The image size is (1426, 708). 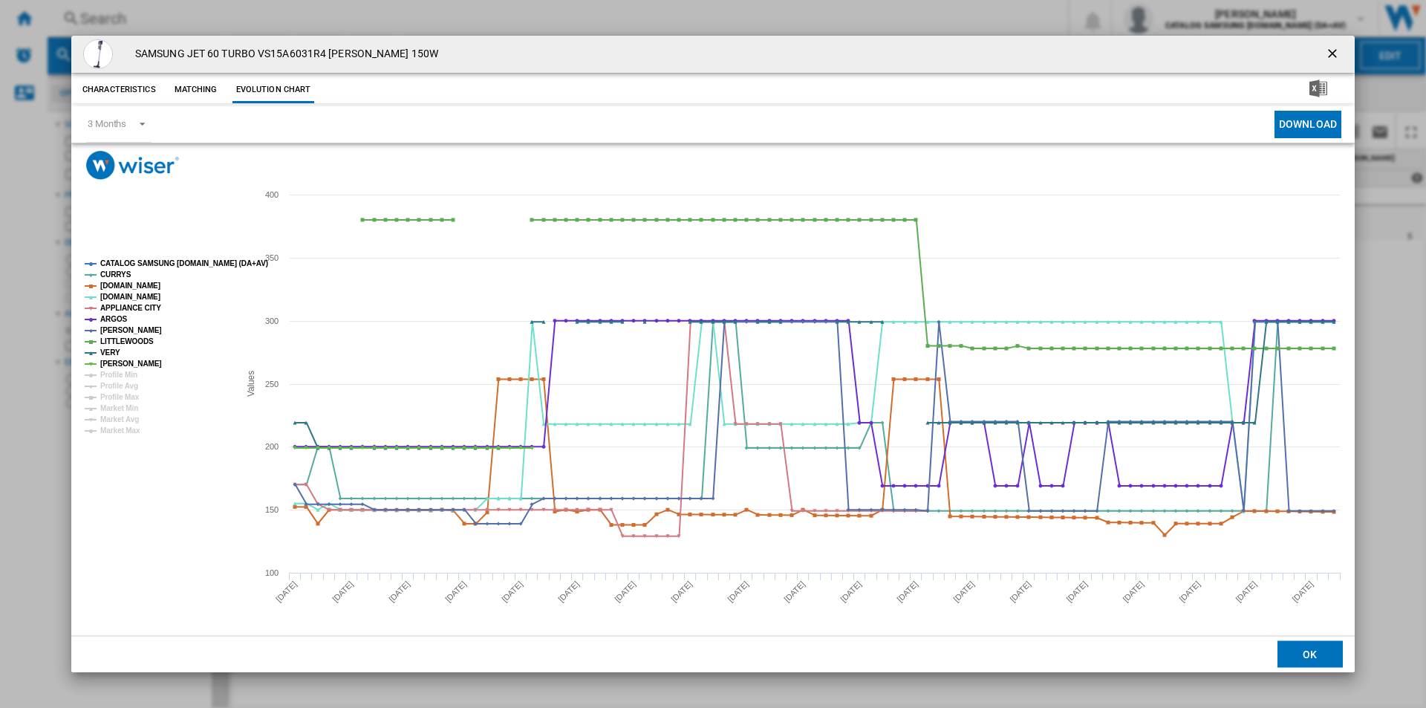 What do you see at coordinates (272, 510) in the screenshot?
I see `tspan: 150` at bounding box center [272, 510].